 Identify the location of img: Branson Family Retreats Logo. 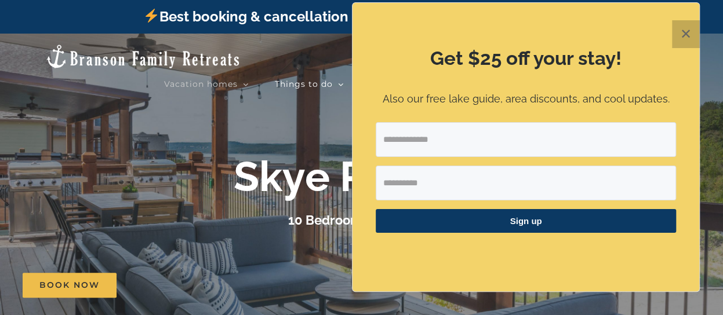
(143, 56).